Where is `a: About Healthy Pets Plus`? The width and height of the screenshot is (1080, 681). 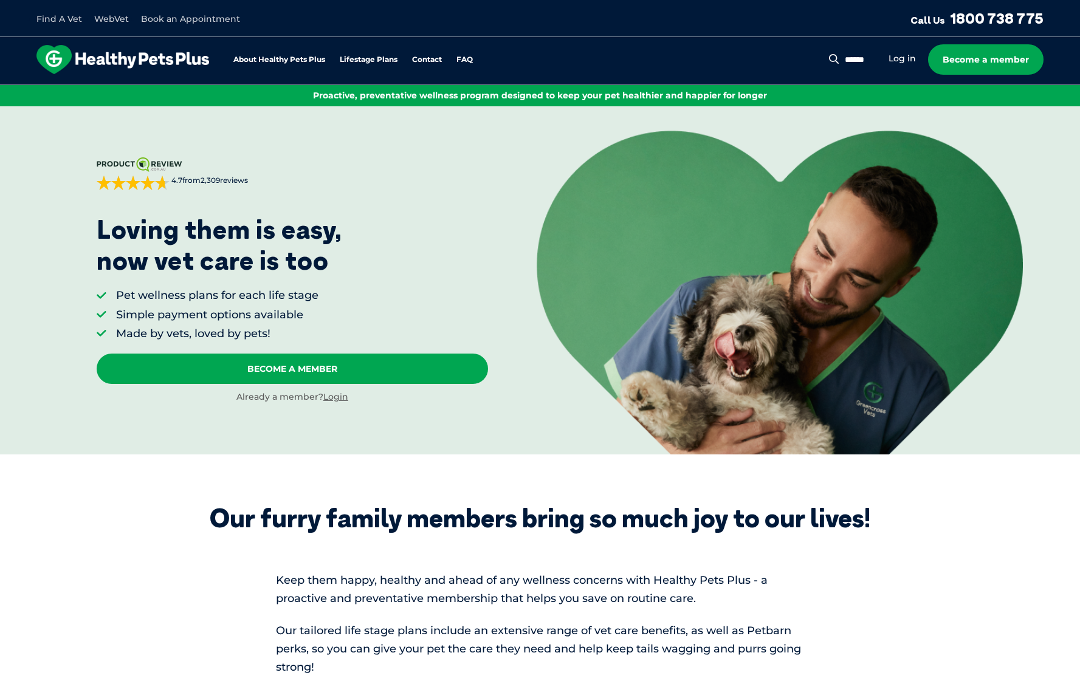 a: About Healthy Pets Plus is located at coordinates (279, 60).